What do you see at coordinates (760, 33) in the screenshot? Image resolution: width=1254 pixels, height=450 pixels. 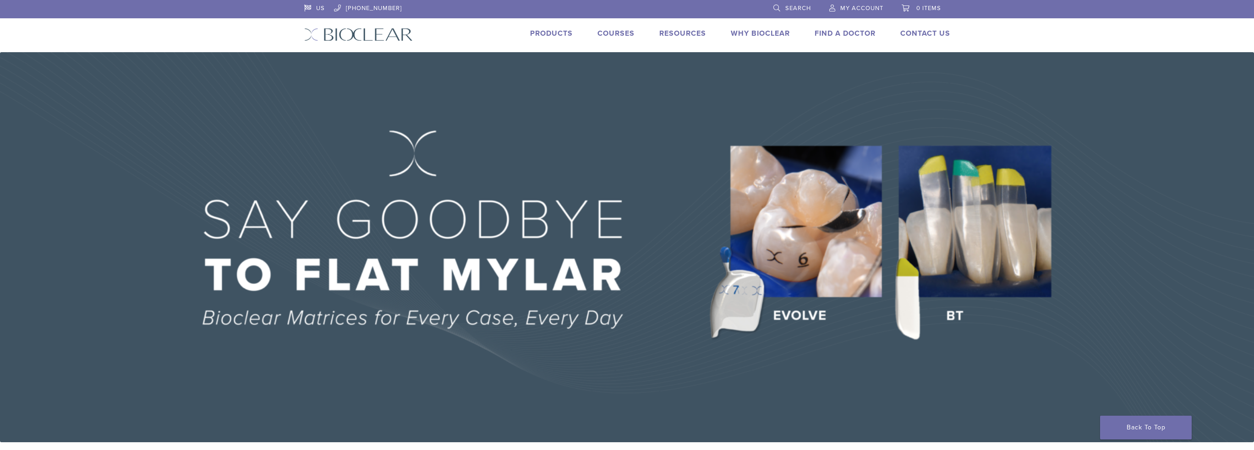 I see `a: Why Bioclear` at bounding box center [760, 33].